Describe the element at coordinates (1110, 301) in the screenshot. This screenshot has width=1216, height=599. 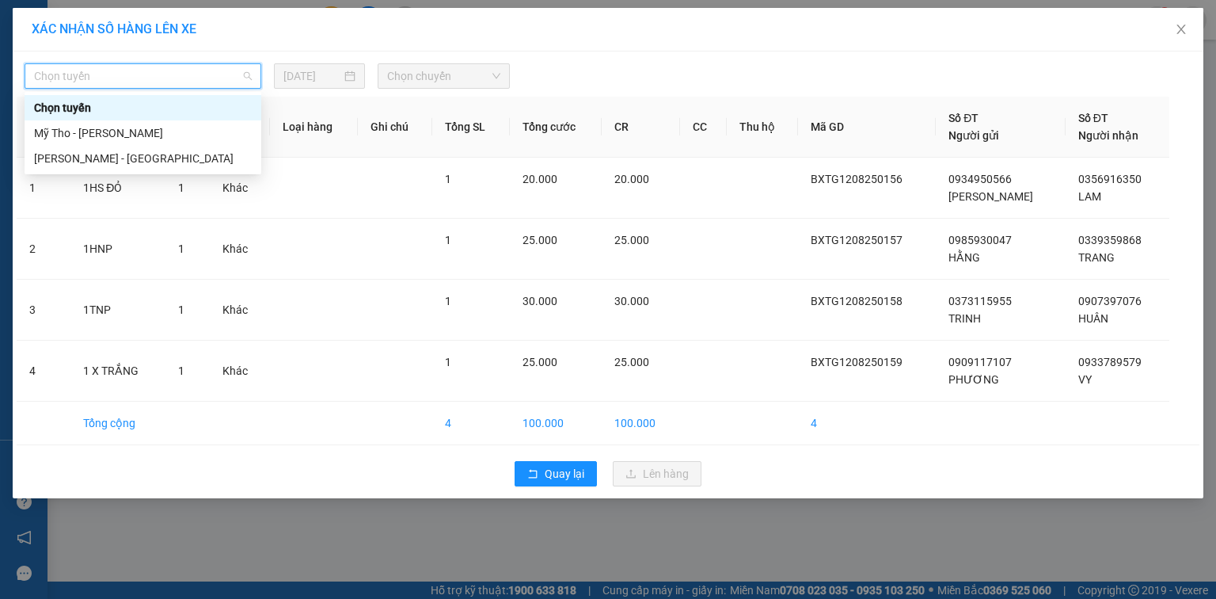
I see `span: 0907397076` at that location.